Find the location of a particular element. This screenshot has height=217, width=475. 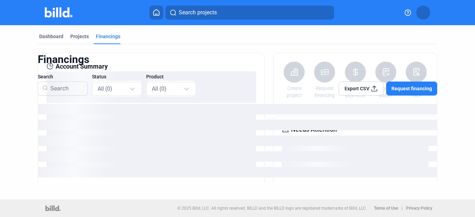

img: Billd Company Logo is located at coordinates (58, 12).